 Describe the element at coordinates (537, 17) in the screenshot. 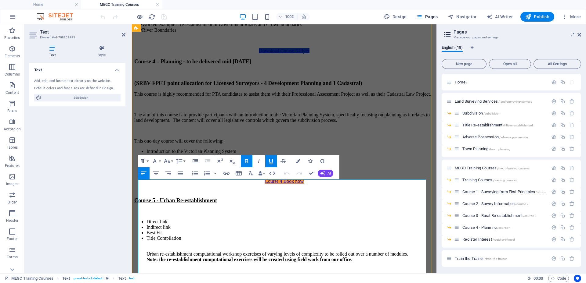

I see `button: Publish` at that location.